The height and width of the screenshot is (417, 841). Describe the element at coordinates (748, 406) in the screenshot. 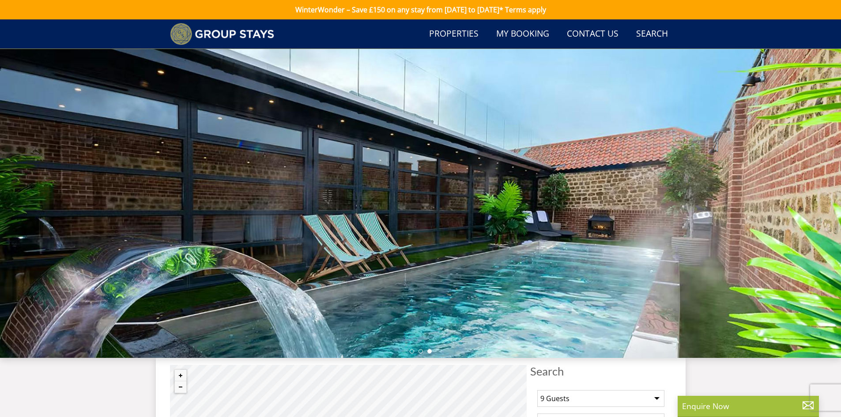

I see `p: Enquire Now` at that location.